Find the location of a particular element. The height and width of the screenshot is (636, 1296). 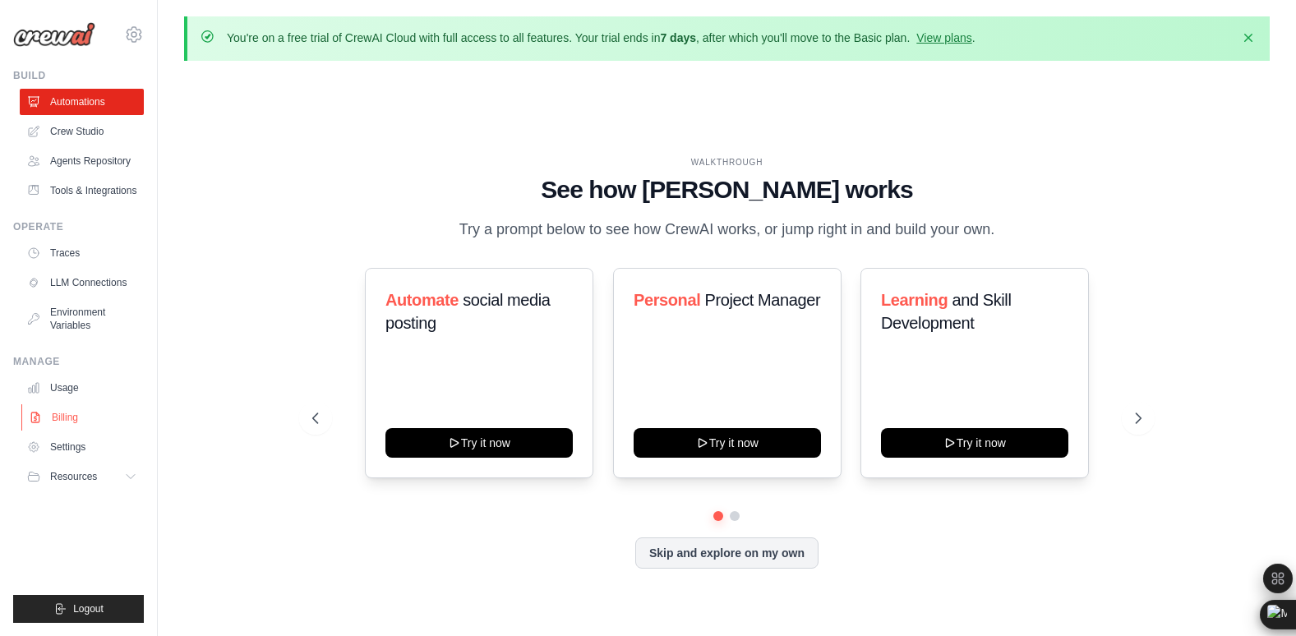

a: Environment Variables is located at coordinates (81, 319).